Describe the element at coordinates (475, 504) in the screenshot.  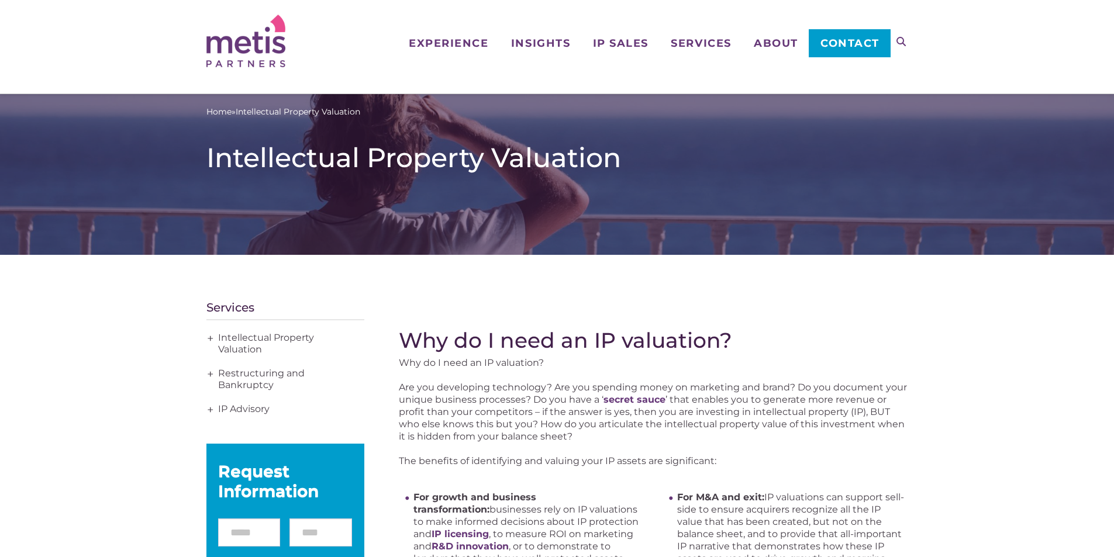
I see `strong: For growth and business transformation:` at that location.